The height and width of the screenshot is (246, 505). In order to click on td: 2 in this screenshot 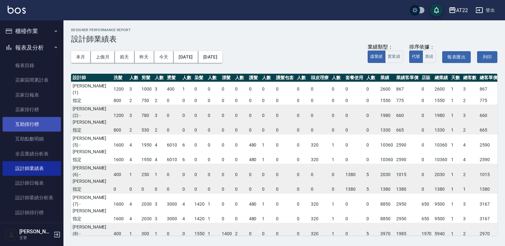, I will do `click(159, 130)`.